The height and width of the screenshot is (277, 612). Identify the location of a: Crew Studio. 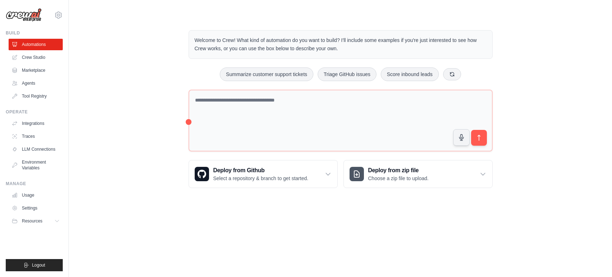
(35, 57).